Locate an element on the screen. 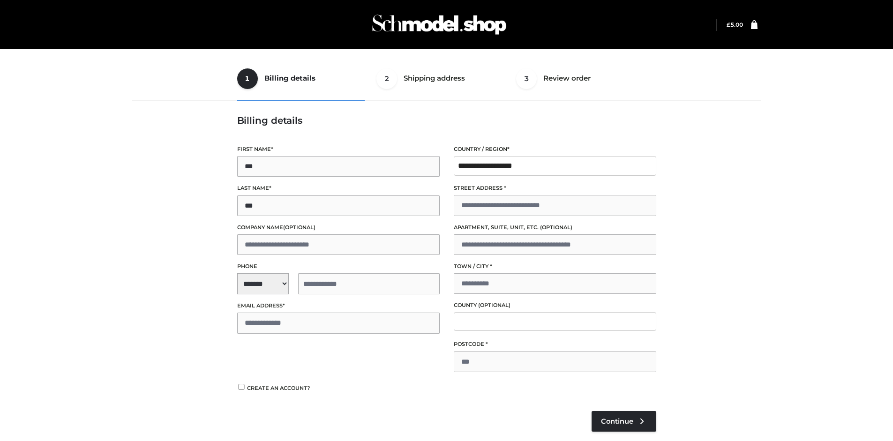 The height and width of the screenshot is (441, 893). label: Phone is located at coordinates (338, 266).